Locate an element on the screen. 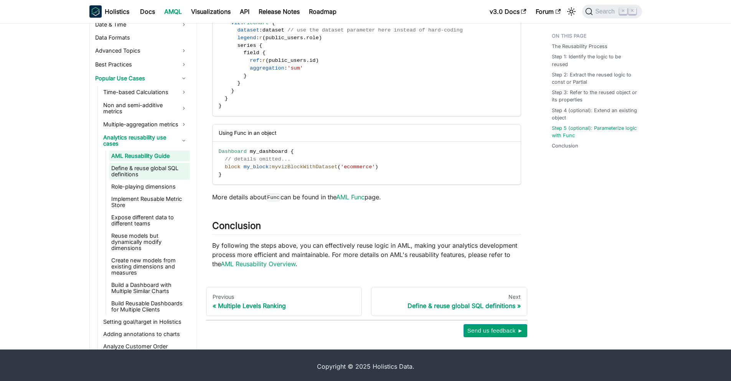  a: AMQL is located at coordinates (173, 12).